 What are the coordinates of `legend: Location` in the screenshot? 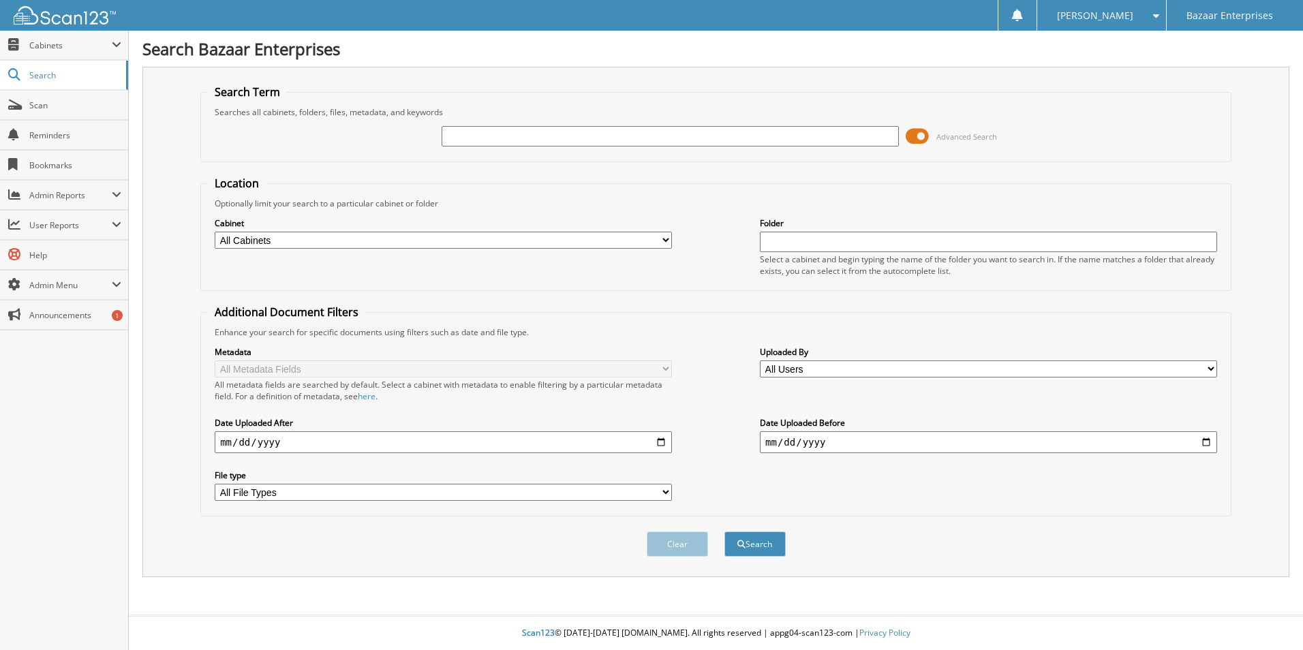 It's located at (236, 183).